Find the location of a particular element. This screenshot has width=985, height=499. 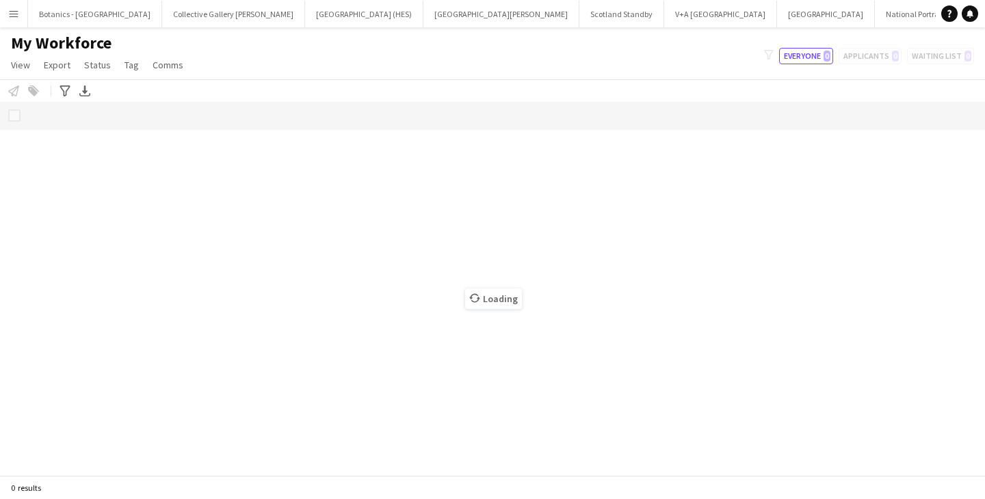

app-action-btn: Export XLSX is located at coordinates (85, 91).